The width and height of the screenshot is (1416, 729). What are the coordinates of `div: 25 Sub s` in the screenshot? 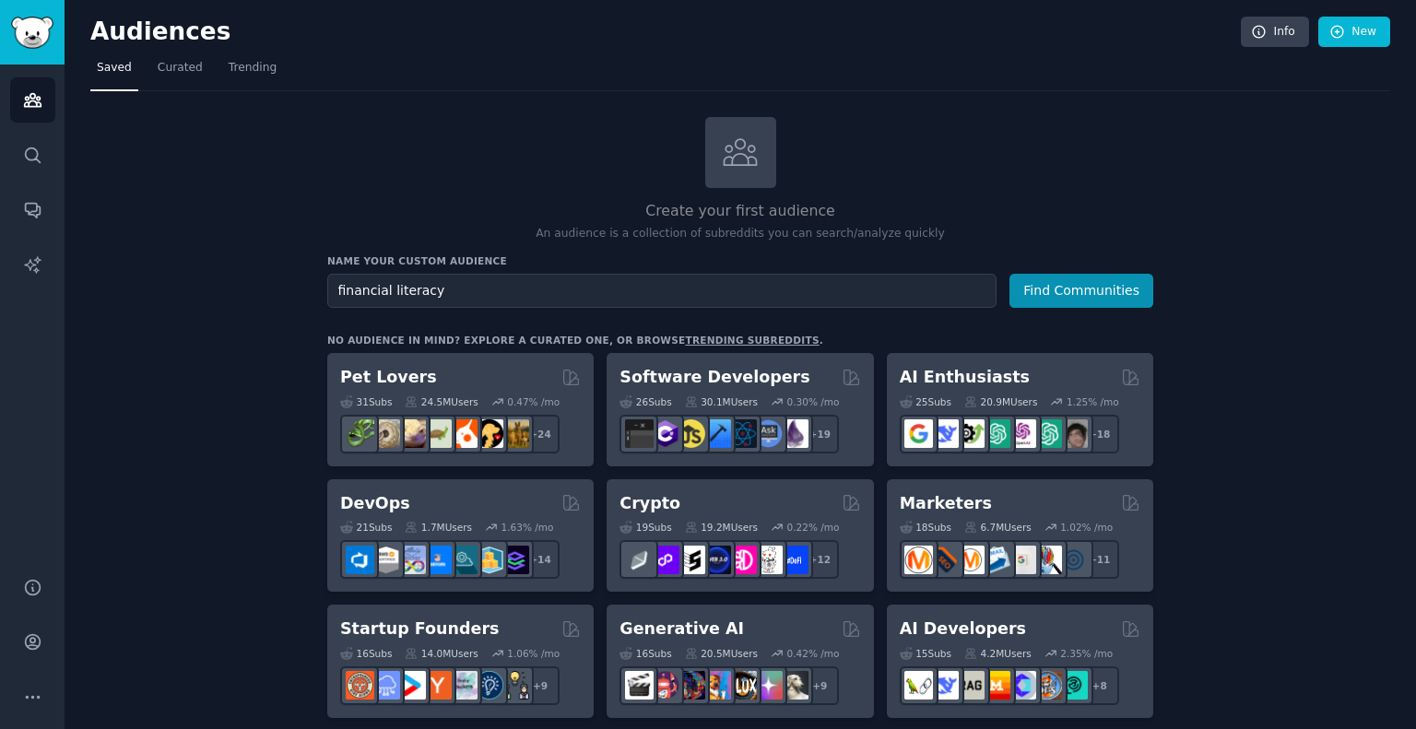 It's located at (925, 402).